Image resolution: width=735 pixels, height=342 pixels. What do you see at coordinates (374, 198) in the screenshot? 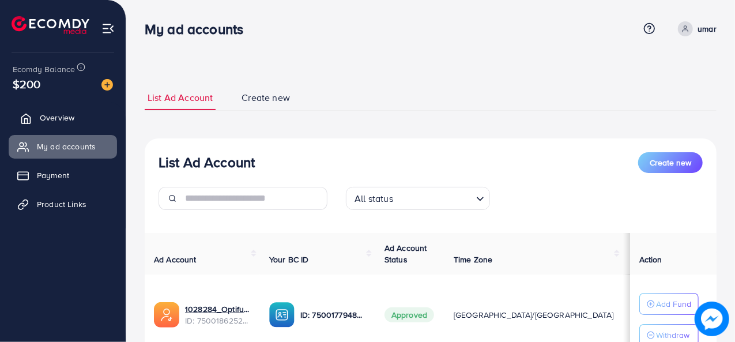
I see `span: All status` at bounding box center [374, 198].